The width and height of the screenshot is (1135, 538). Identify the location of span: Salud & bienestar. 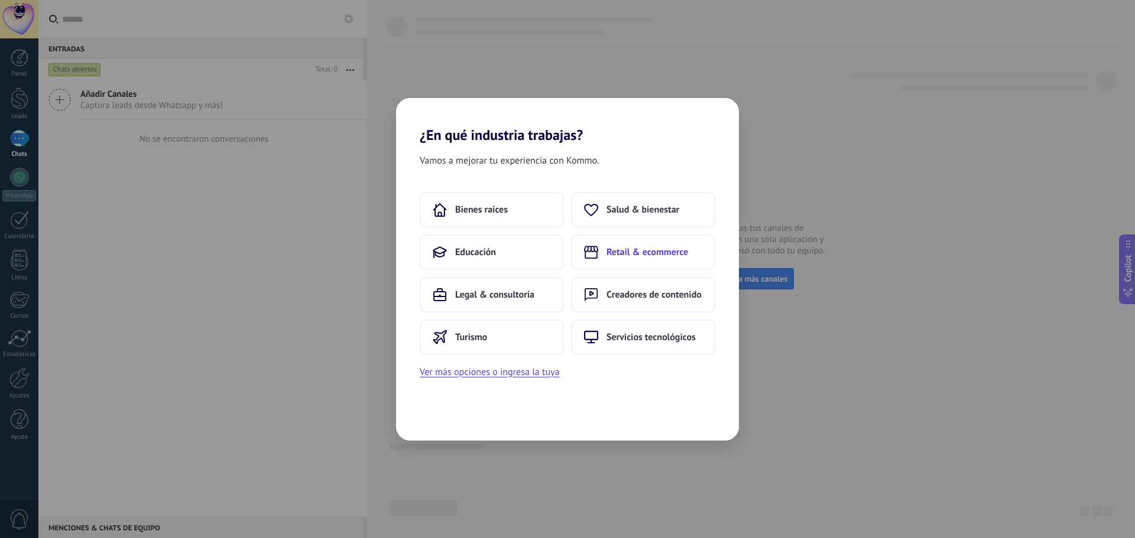
(642, 210).